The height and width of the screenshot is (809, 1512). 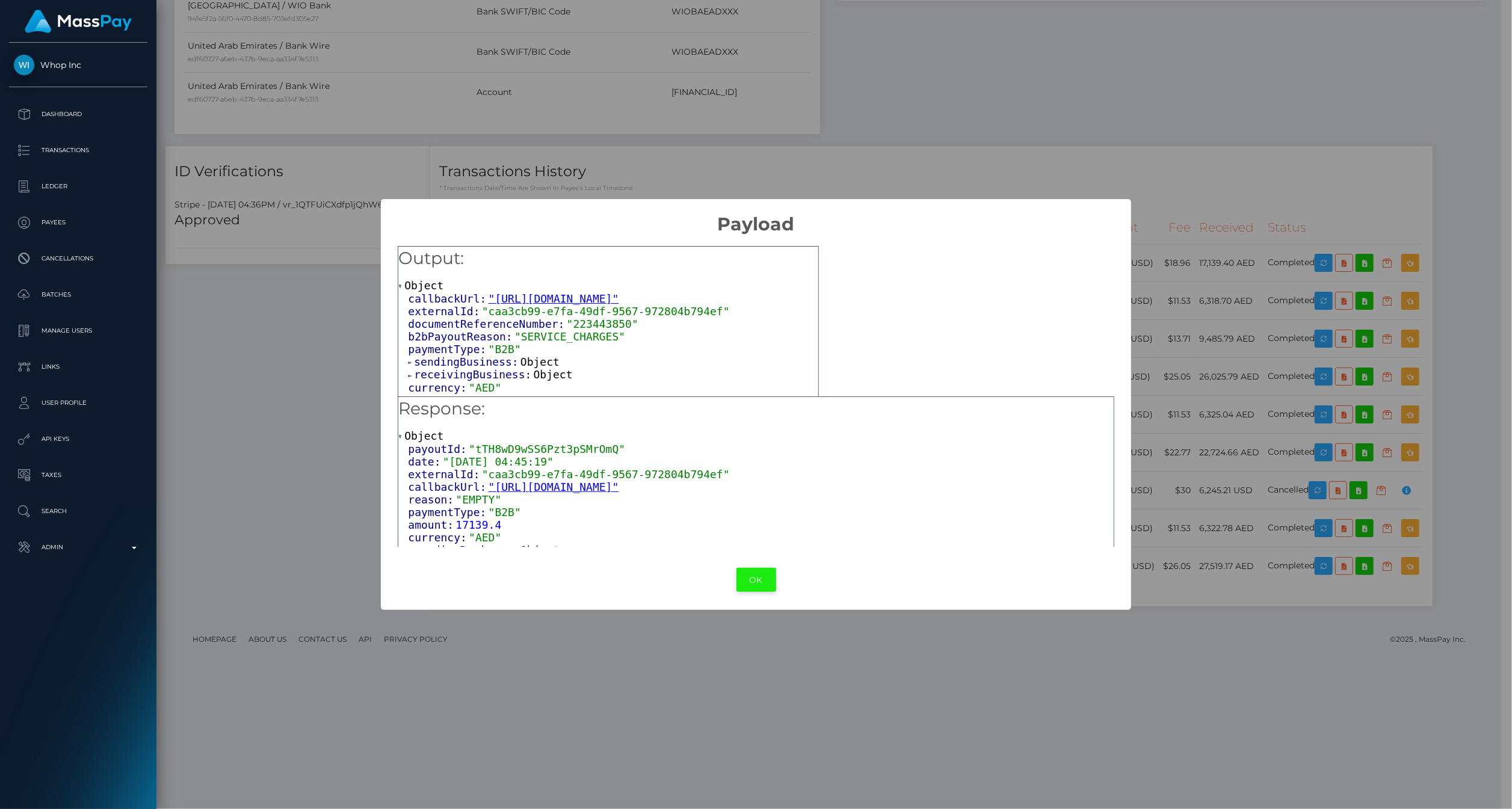 What do you see at coordinates (78, 187) in the screenshot?
I see `p: Ledger` at bounding box center [78, 187].